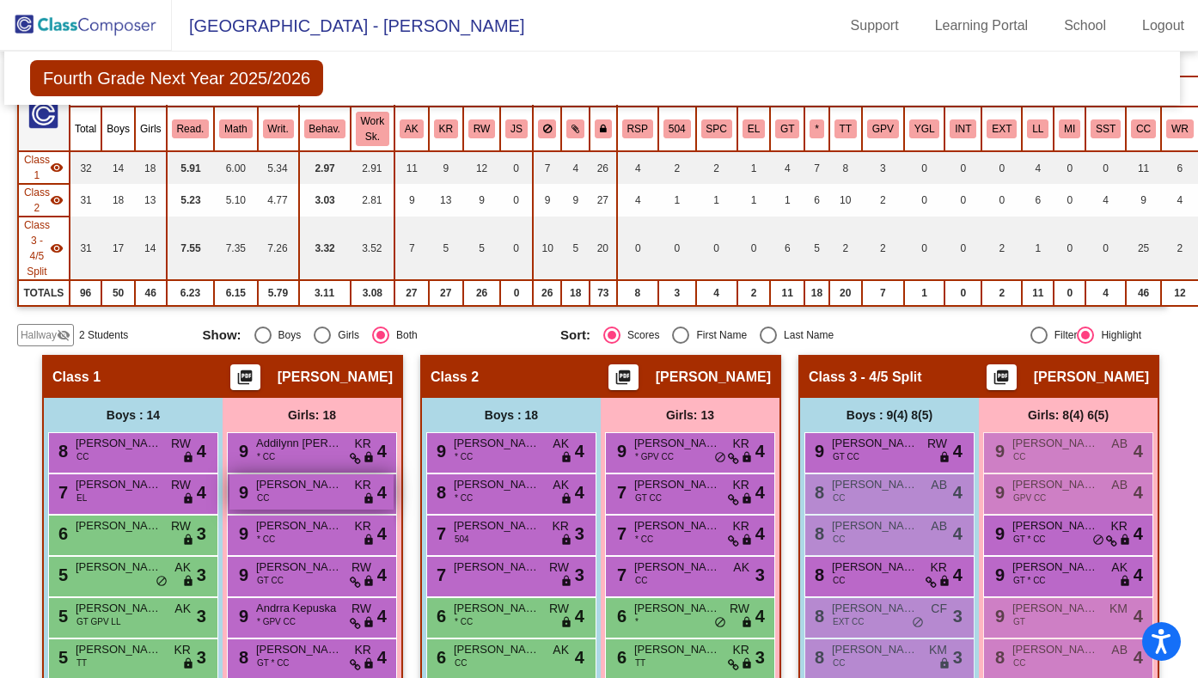  I want to click on span: Class 1, so click(37, 168).